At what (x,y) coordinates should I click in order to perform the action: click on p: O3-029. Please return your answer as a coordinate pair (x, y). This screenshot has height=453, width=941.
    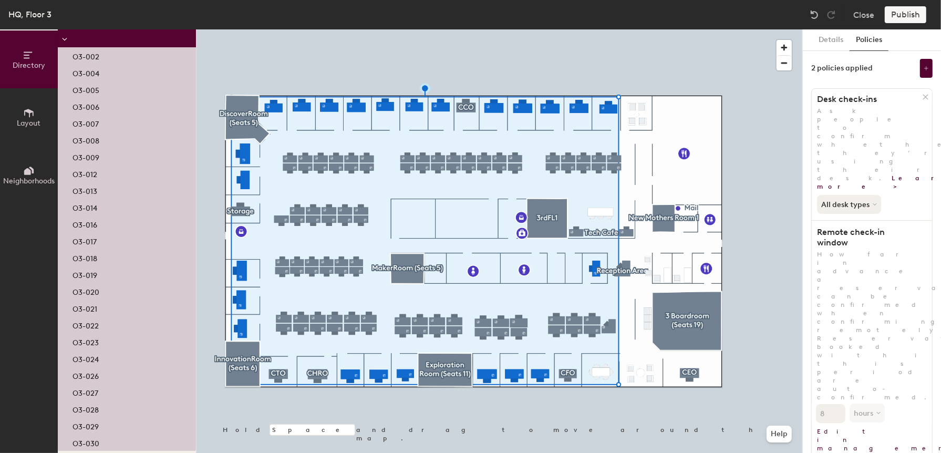
    Looking at the image, I should click on (86, 425).